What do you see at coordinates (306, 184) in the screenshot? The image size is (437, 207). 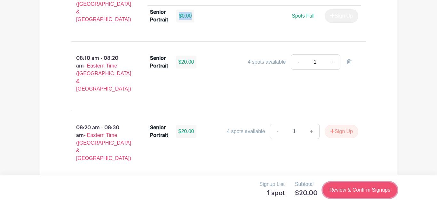 I see `p: Subtotal` at bounding box center [306, 184].